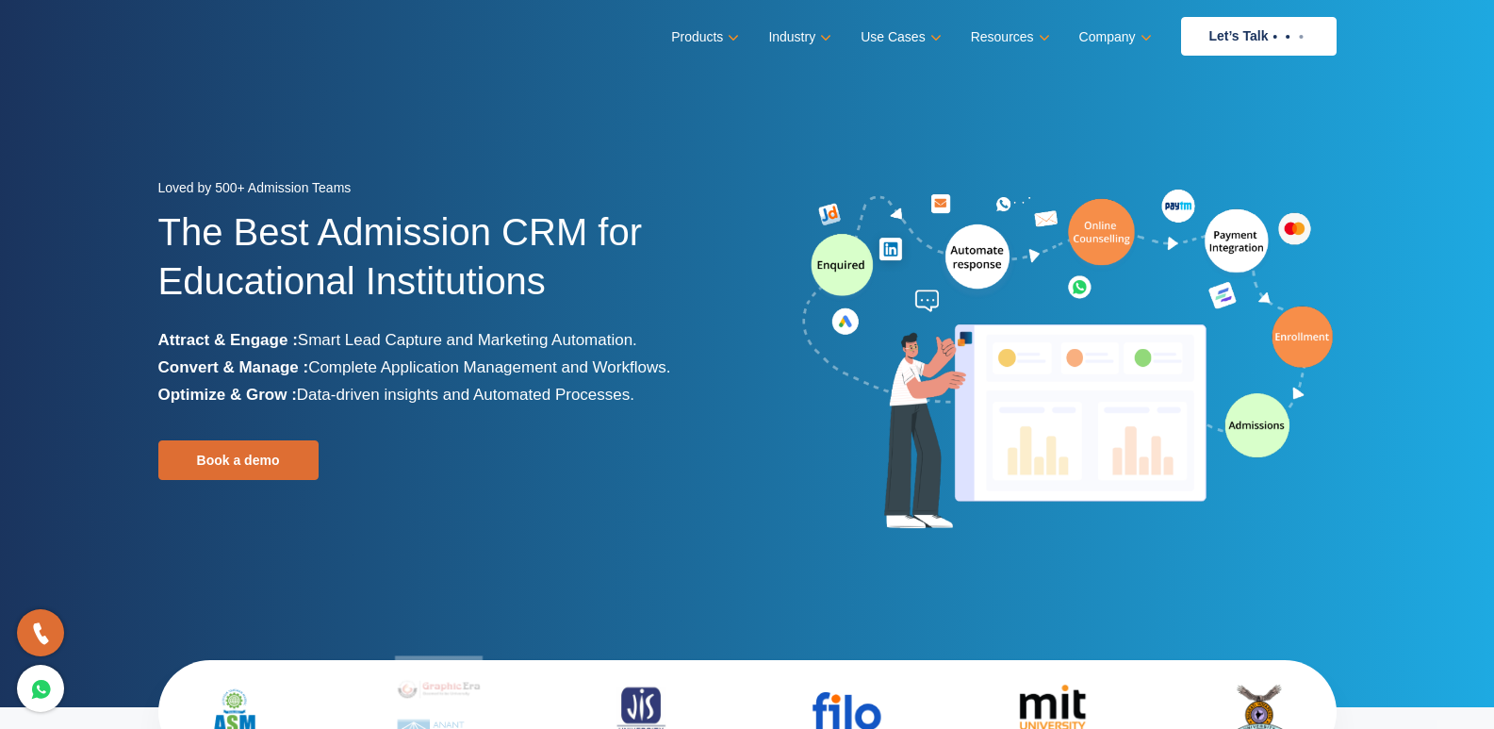  Describe the element at coordinates (446, 267) in the screenshot. I see `h1: The Best Admission CRM for Educational Institutions` at that location.